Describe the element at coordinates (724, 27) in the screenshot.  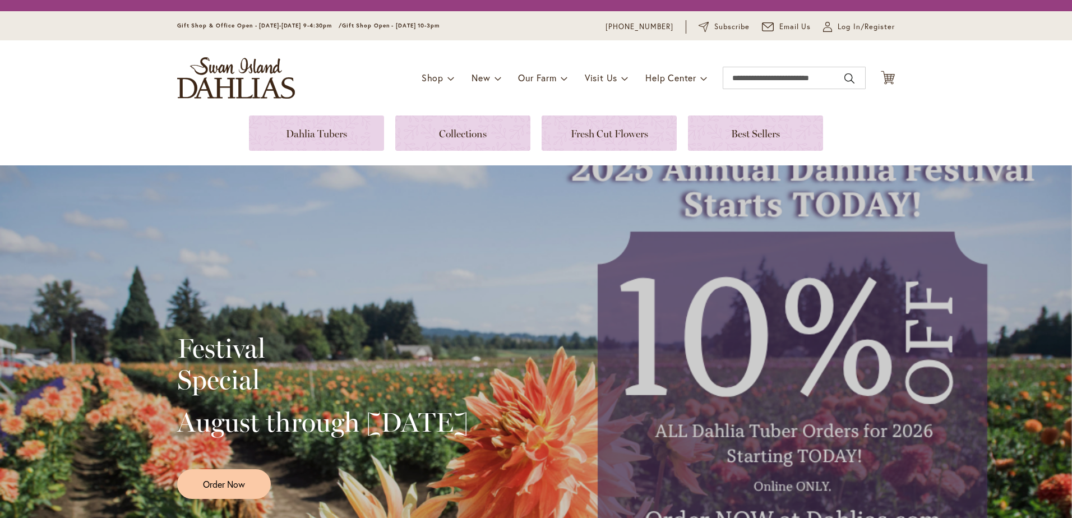
I see `a: Subscribe` at that location.